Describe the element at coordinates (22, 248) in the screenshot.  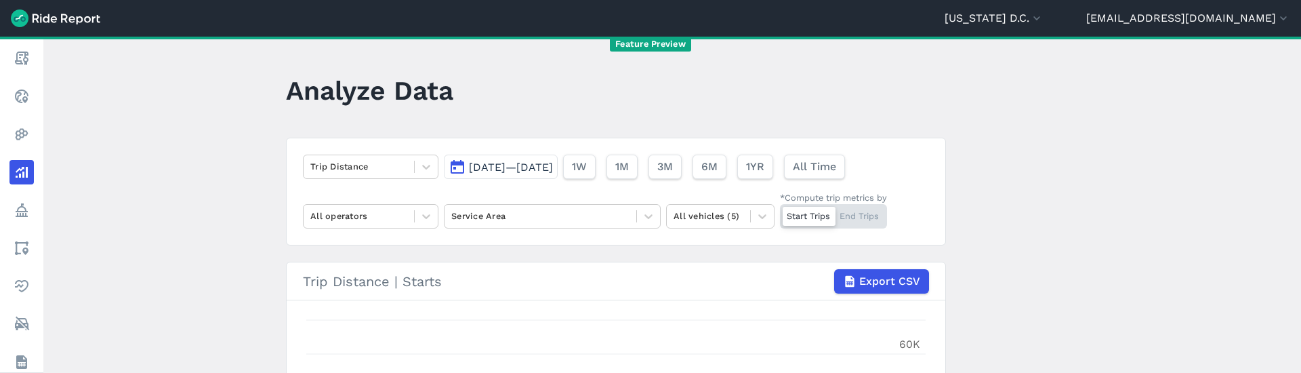
I see `a: Areas` at that location.